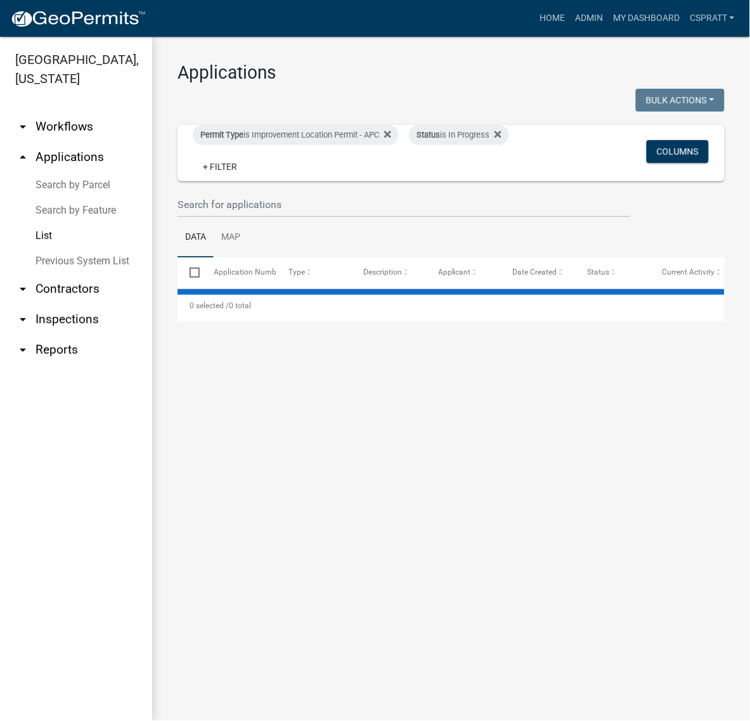 Image resolution: width=750 pixels, height=721 pixels. Describe the element at coordinates (688, 272) in the screenshot. I see `span: Current Activity` at that location.